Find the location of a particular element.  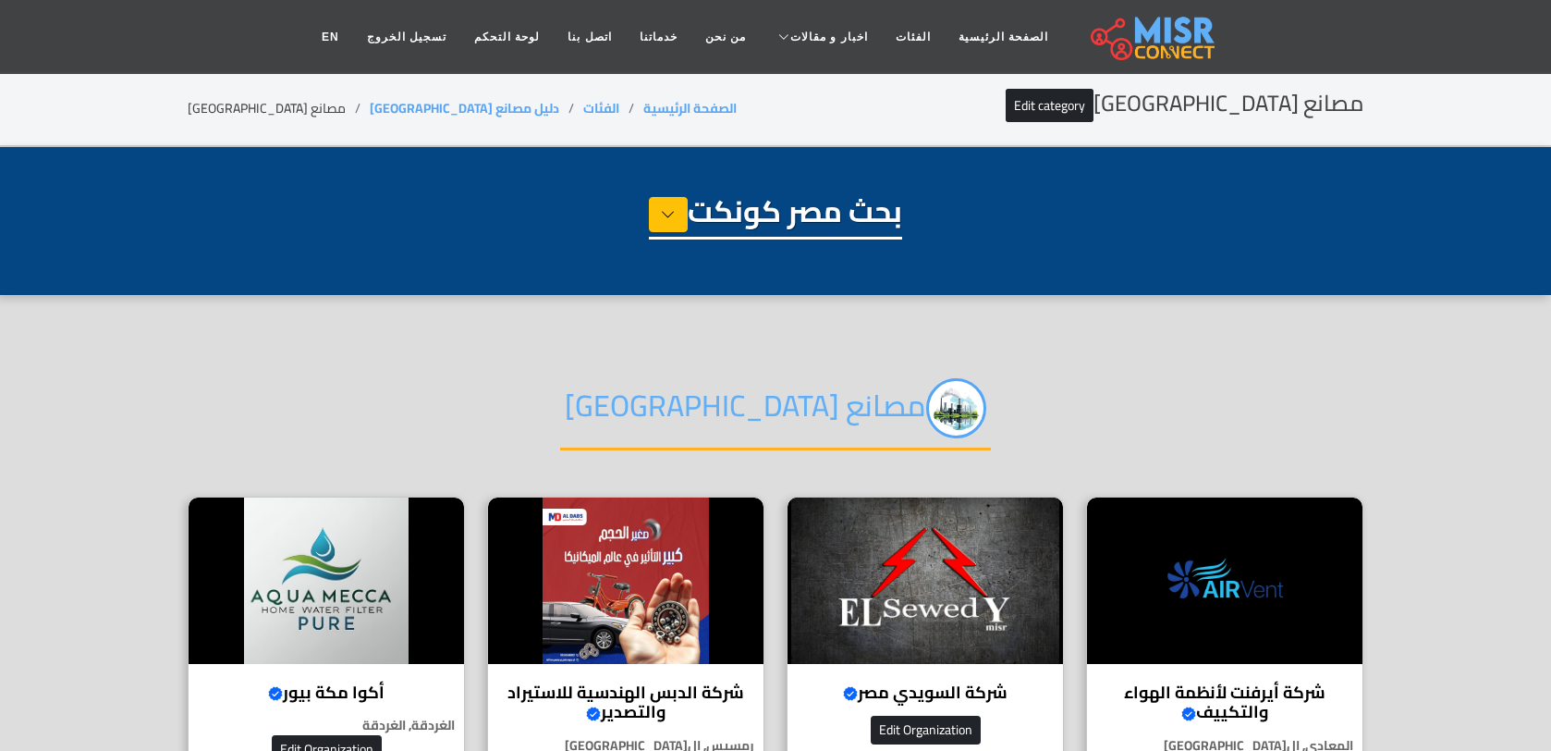

img: شركة أيرفنت لأنظمة الهواء والتكييف is located at coordinates (1225, 580).